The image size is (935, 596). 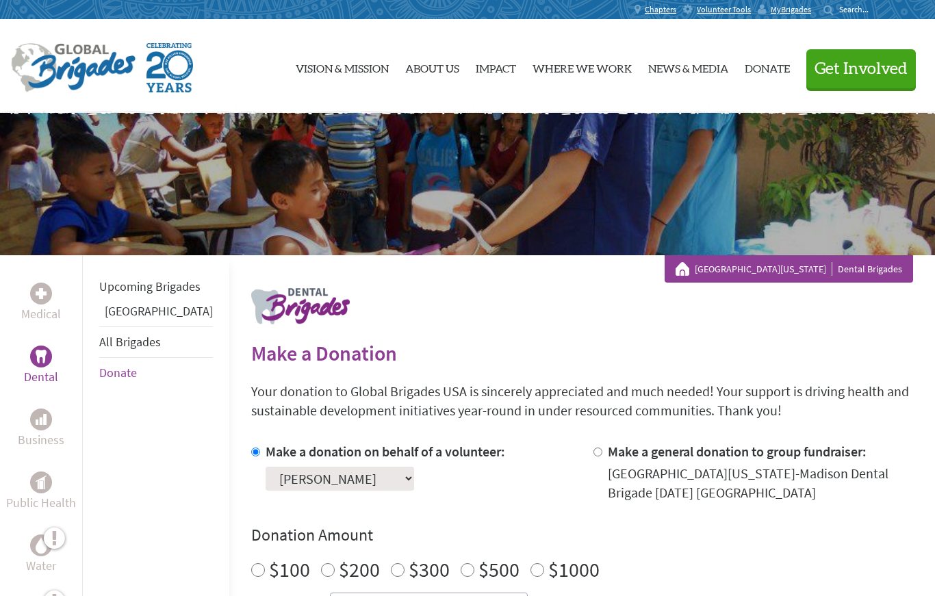 I want to click on a: DentalDental, so click(x=41, y=366).